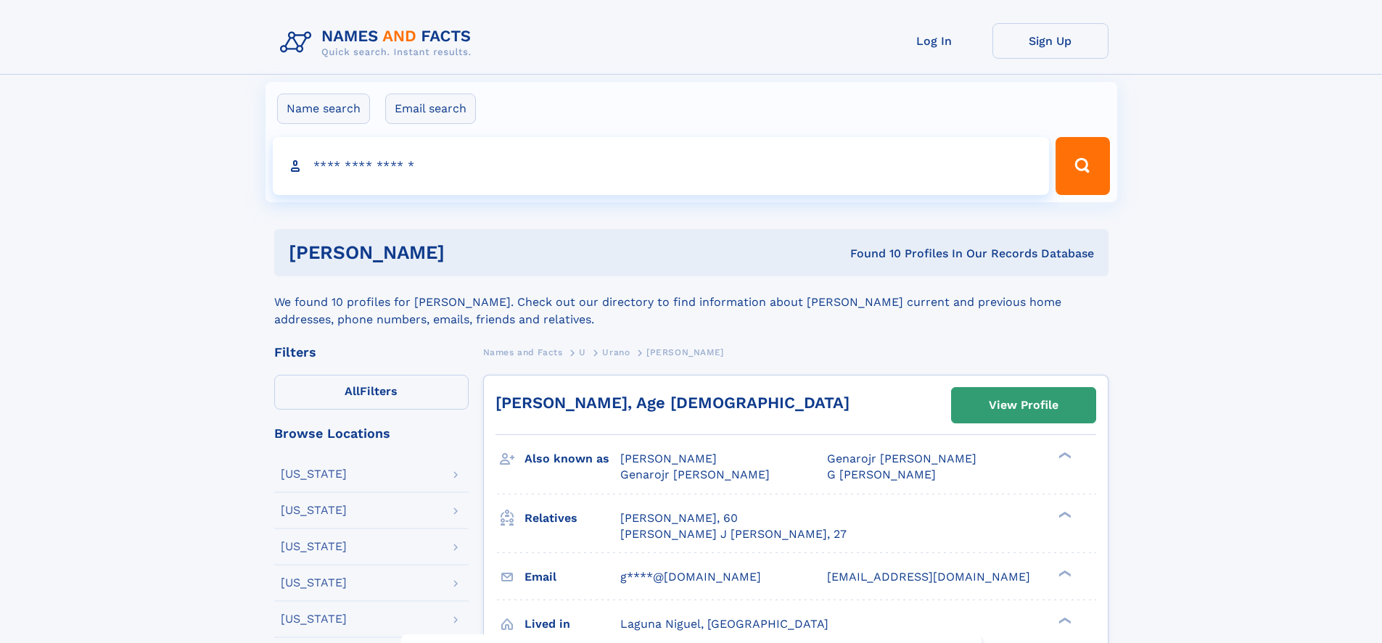  Describe the element at coordinates (371, 434) in the screenshot. I see `div: Browse Locations` at that location.